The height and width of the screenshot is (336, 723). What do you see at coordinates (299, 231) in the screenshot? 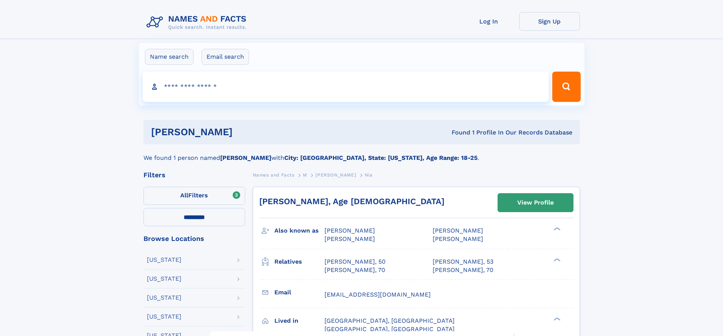
I see `h3: Also known as` at bounding box center [299, 231].